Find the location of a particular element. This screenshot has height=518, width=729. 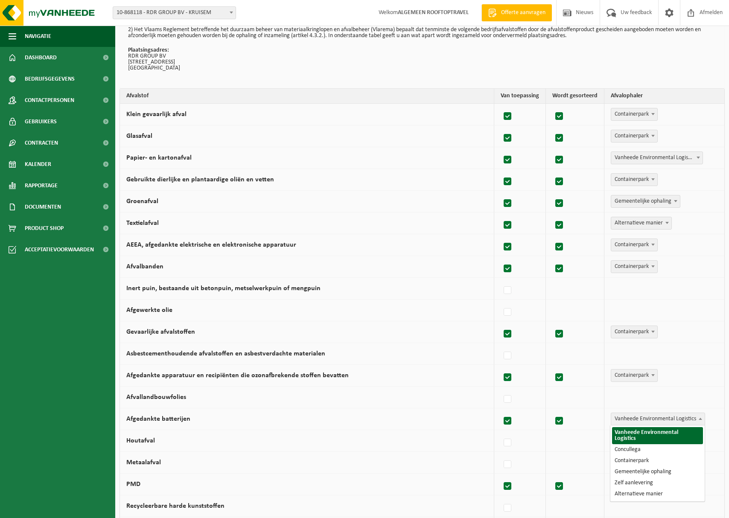

label: Afgedankte apparatuur en recipiënten die ozonafbrekende stoffen bevatten is located at coordinates (237, 376).